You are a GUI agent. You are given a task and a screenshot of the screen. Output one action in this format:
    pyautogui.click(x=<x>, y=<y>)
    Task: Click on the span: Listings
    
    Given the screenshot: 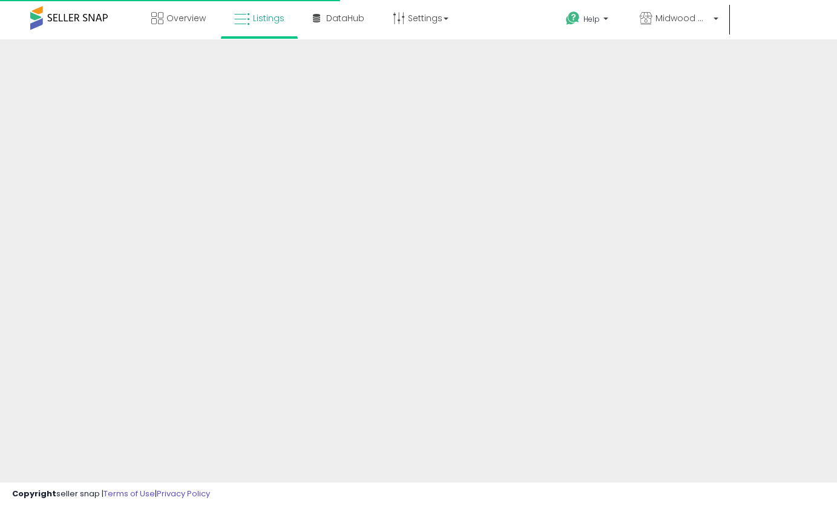 What is the action you would take?
    pyautogui.click(x=269, y=18)
    